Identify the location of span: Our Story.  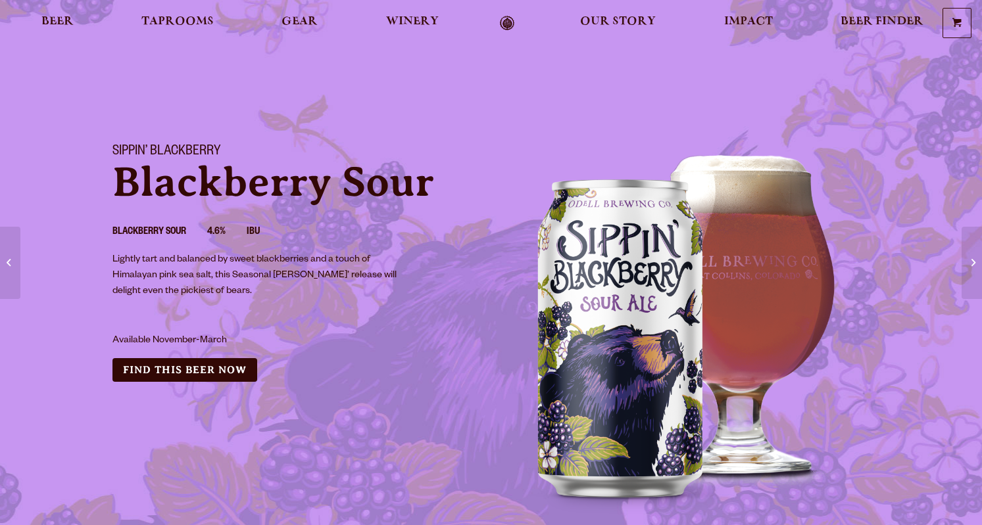
(617, 22).